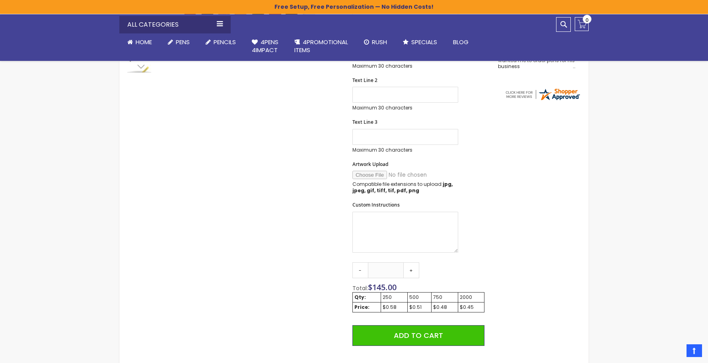  Describe the element at coordinates (183, 42) in the screenshot. I see `span: Pens` at that location.